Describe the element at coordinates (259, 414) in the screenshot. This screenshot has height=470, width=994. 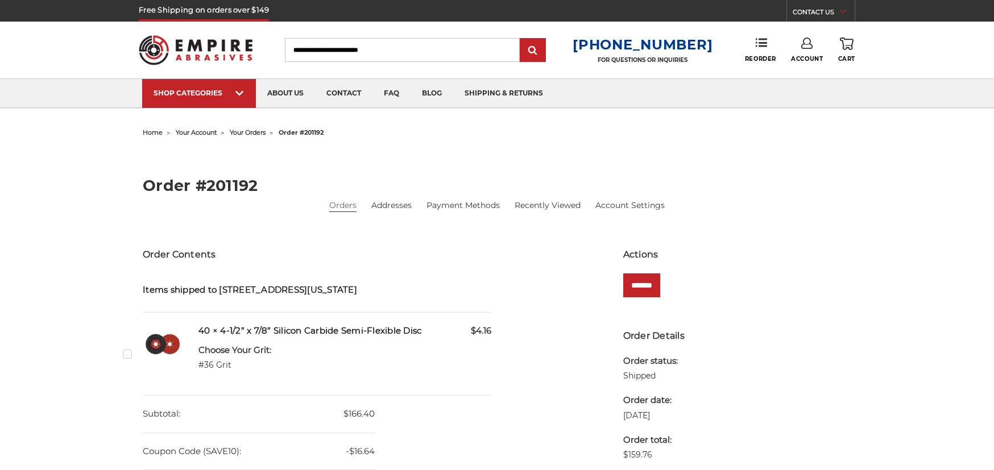
I see `dd: $166.40` at that location.